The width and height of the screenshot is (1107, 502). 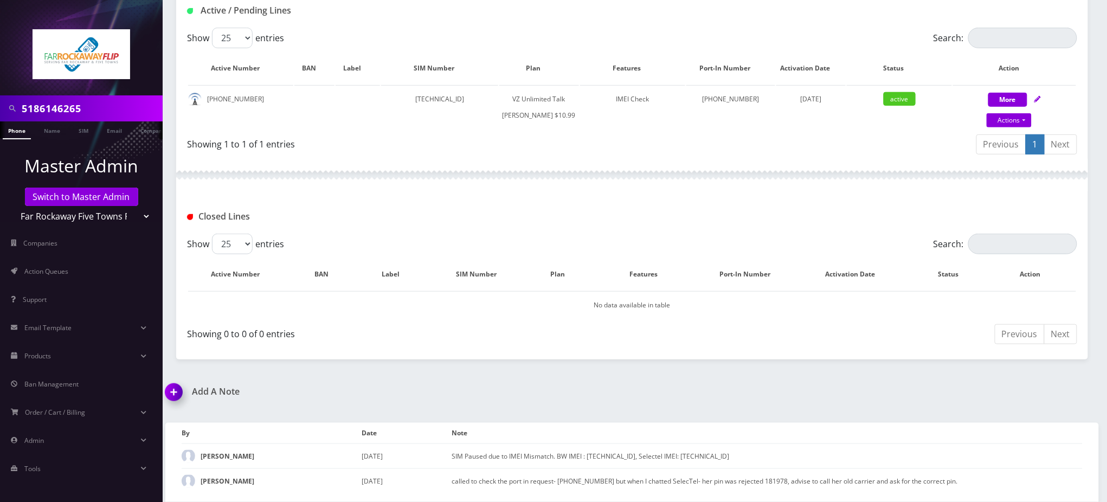 What do you see at coordinates (272, 433) in the screenshot?
I see `th: By` at bounding box center [272, 433].